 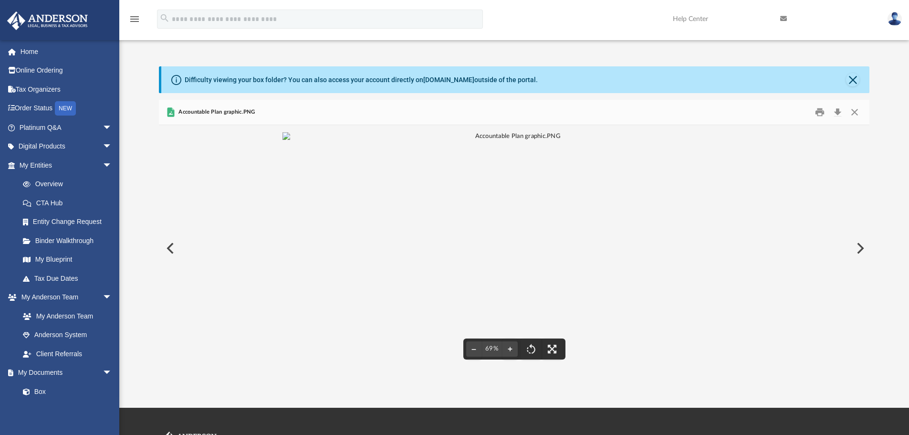 I want to click on div: File preview, so click(x=515, y=248).